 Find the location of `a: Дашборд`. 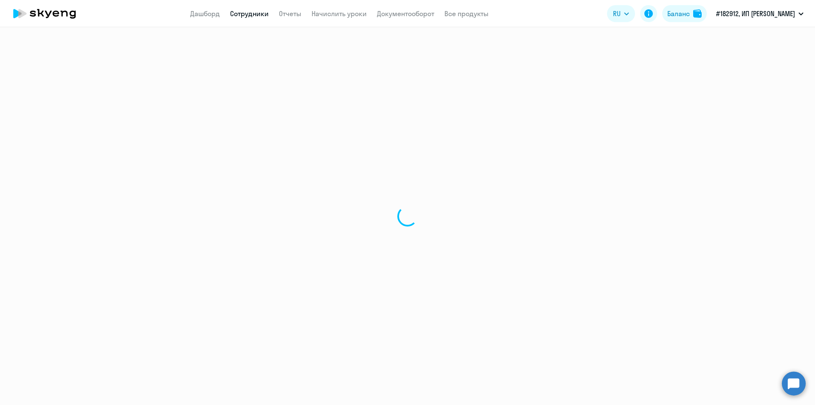

a: Дашборд is located at coordinates (205, 14).